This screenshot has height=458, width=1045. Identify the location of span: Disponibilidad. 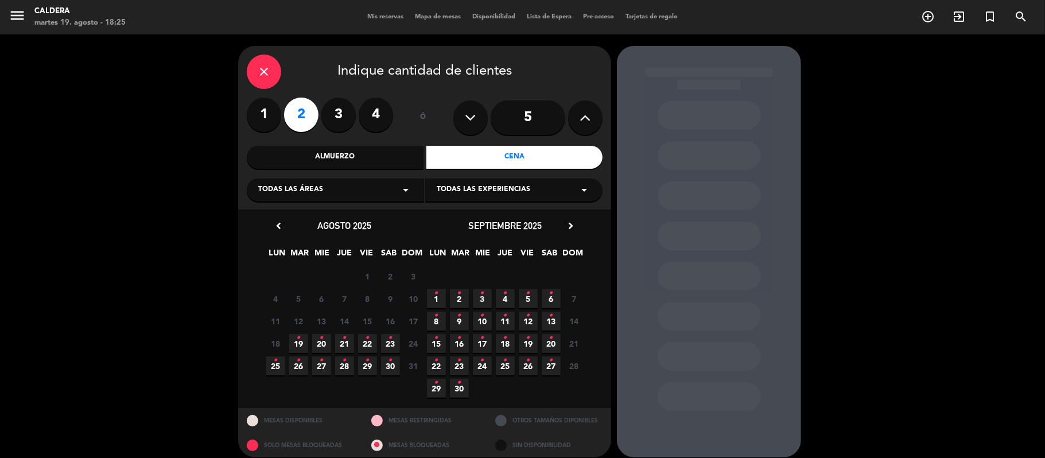
(493, 17).